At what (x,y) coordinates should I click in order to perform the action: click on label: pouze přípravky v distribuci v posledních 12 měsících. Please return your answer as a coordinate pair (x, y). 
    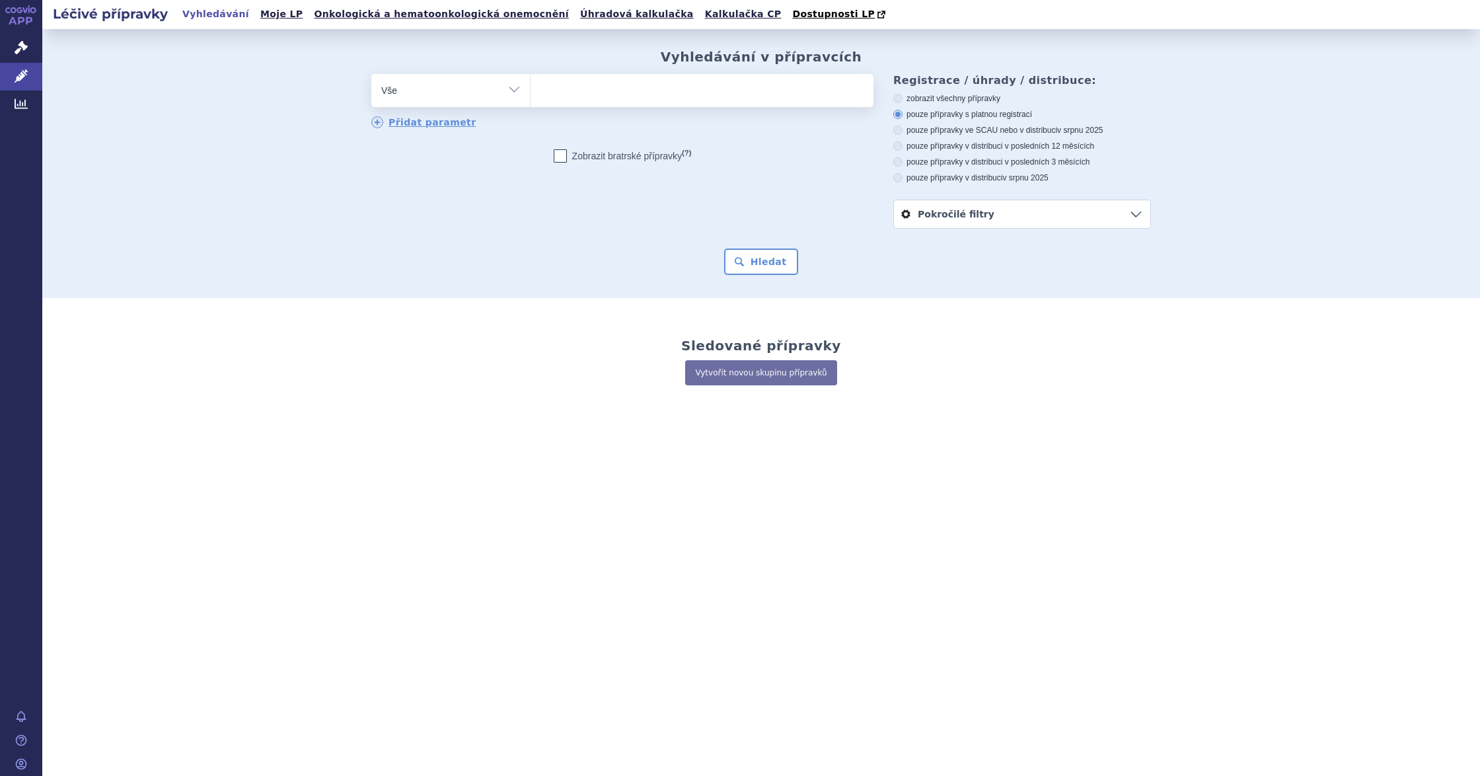
    Looking at the image, I should click on (1022, 146).